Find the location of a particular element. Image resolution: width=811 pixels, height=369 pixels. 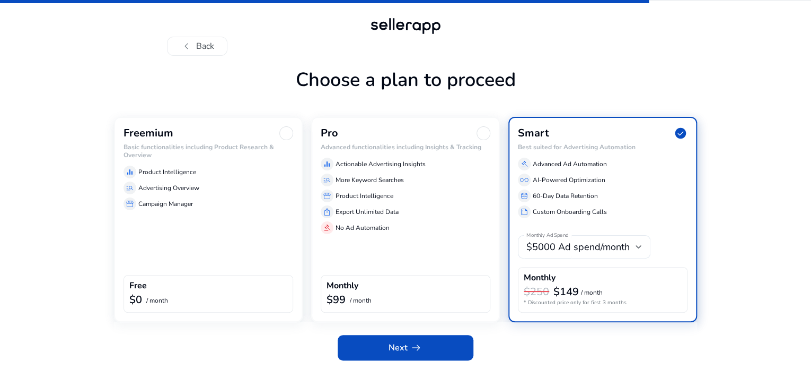

p: Custom Onboarding Calls is located at coordinates (570, 212).